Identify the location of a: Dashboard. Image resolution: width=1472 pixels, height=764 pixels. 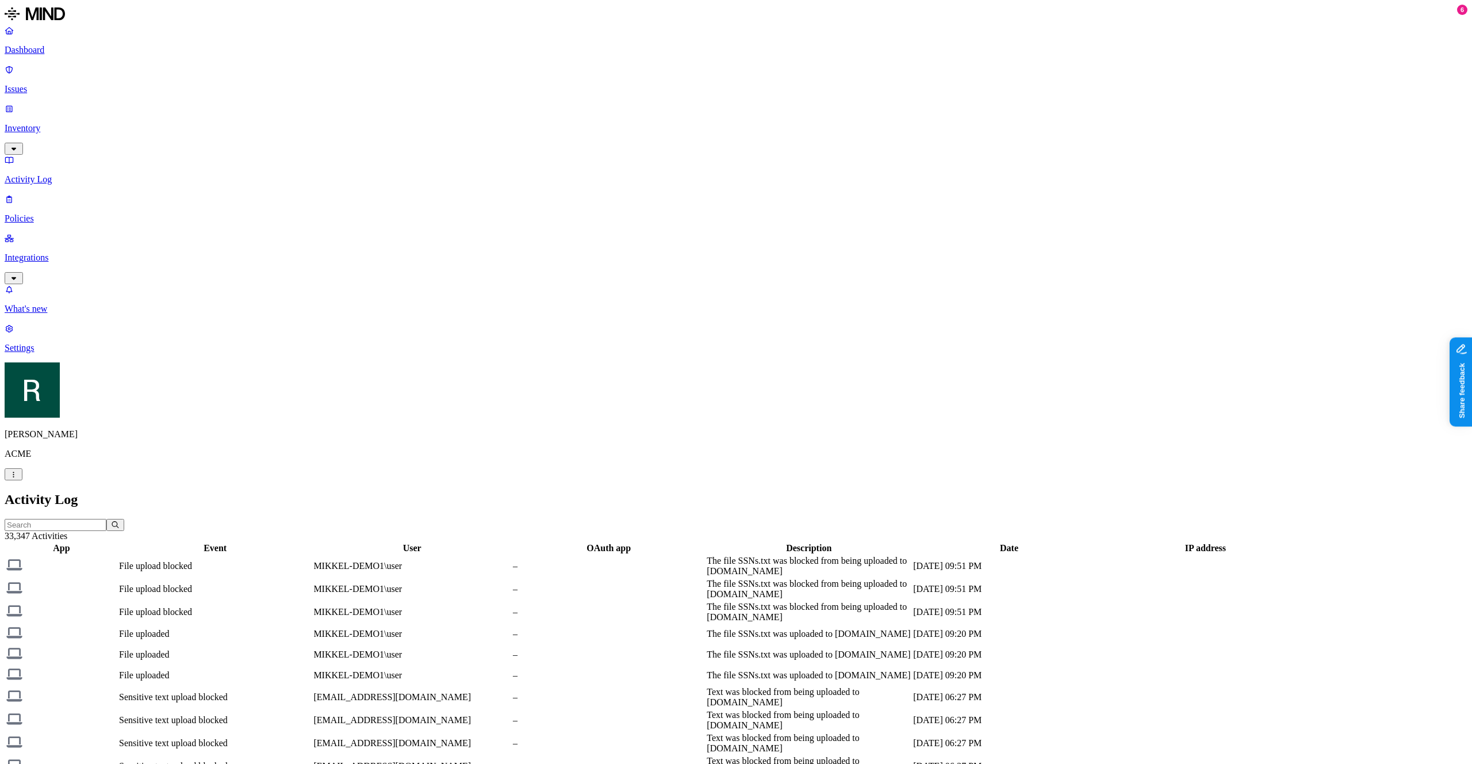
(736, 40).